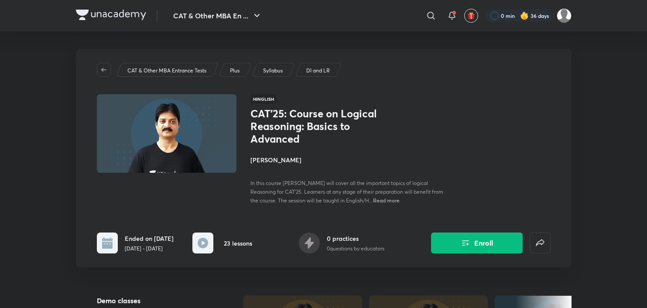  Describe the element at coordinates (238, 243) in the screenshot. I see `h6: 23 lessons` at that location.